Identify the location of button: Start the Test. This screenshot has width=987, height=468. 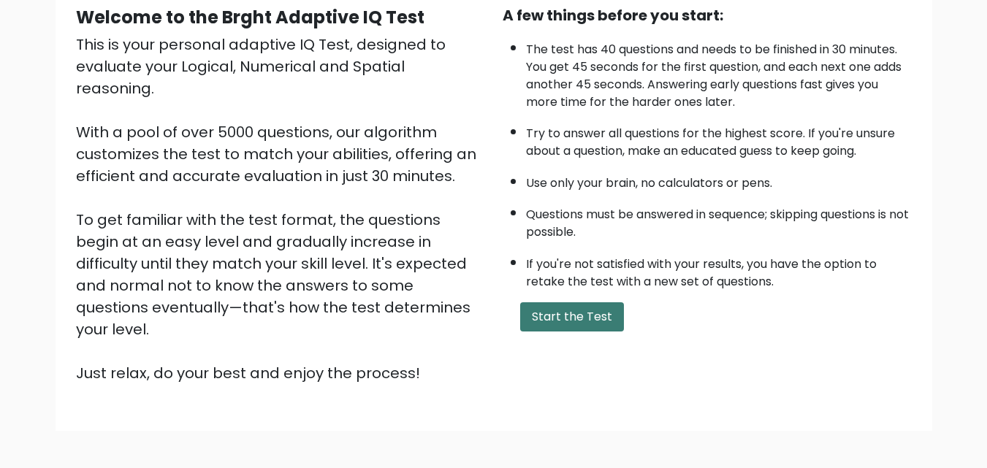
(572, 317).